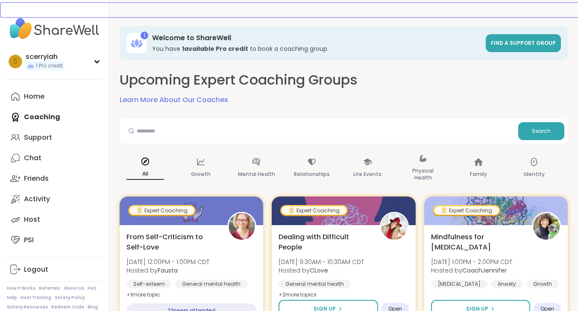 This screenshot has width=578, height=311. I want to click on a: Referrals, so click(50, 289).